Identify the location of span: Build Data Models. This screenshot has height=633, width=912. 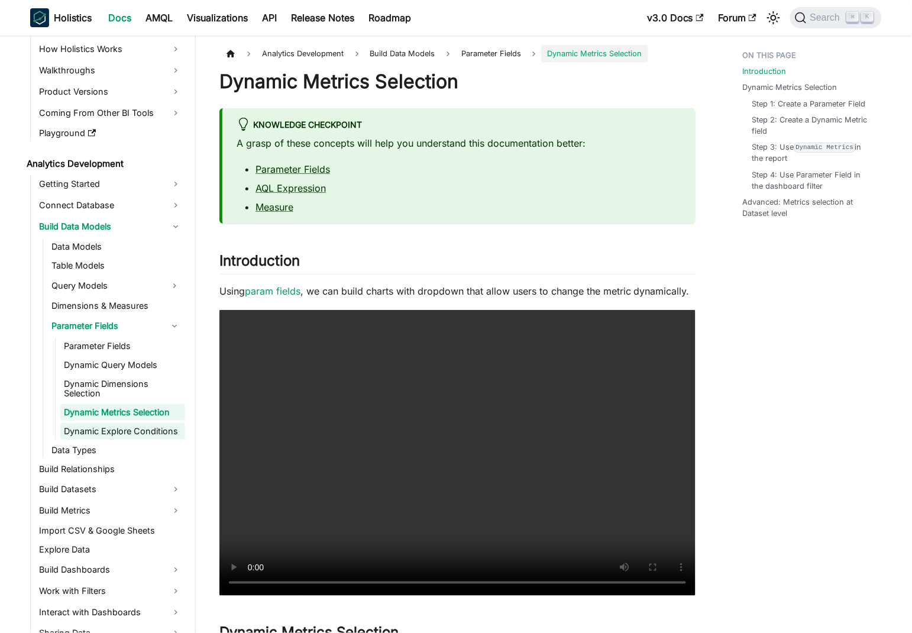
(403, 53).